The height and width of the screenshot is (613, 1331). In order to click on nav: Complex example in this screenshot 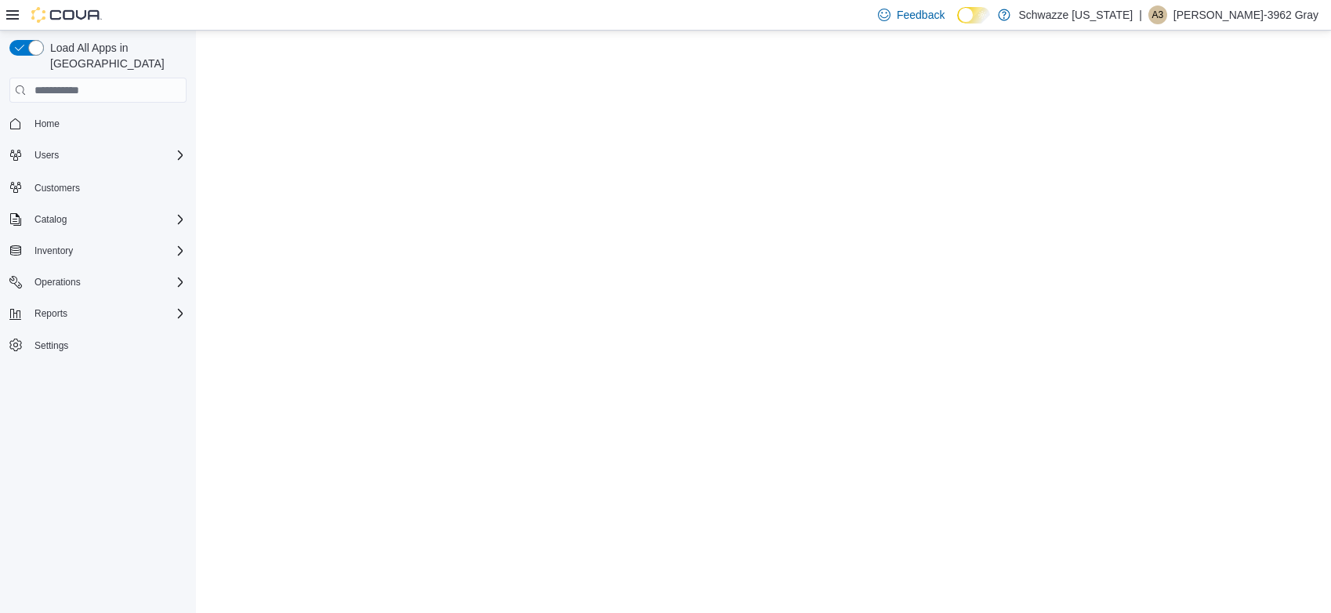, I will do `click(98, 252)`.